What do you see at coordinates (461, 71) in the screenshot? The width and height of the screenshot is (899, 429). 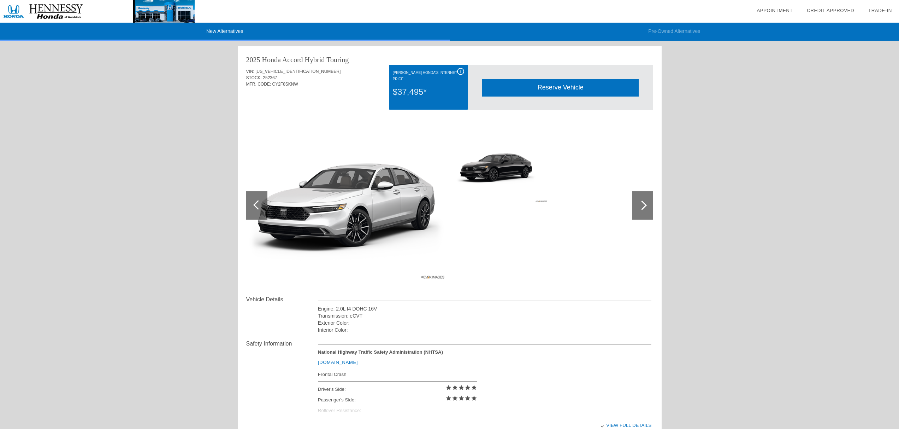 I see `div: i` at bounding box center [461, 71].